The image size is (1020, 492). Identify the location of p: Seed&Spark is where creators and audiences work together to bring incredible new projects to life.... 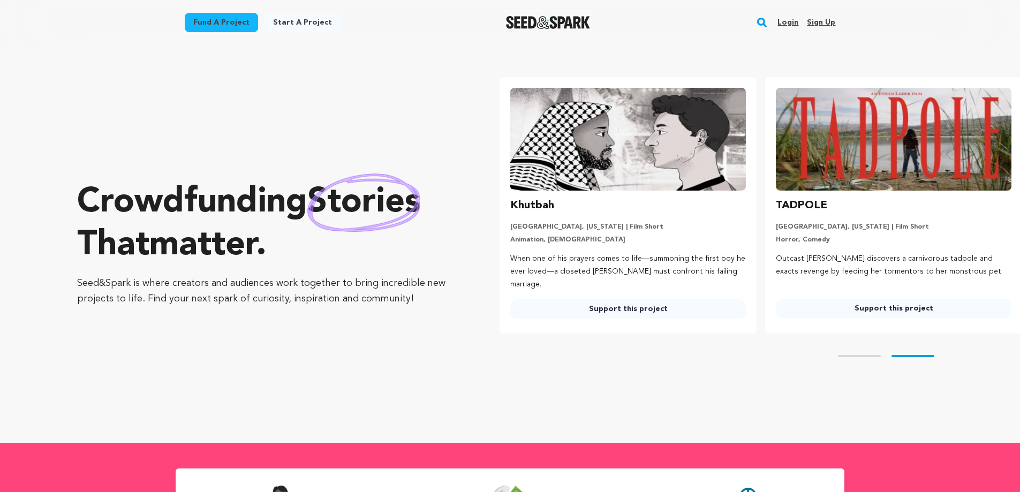
(267, 291).